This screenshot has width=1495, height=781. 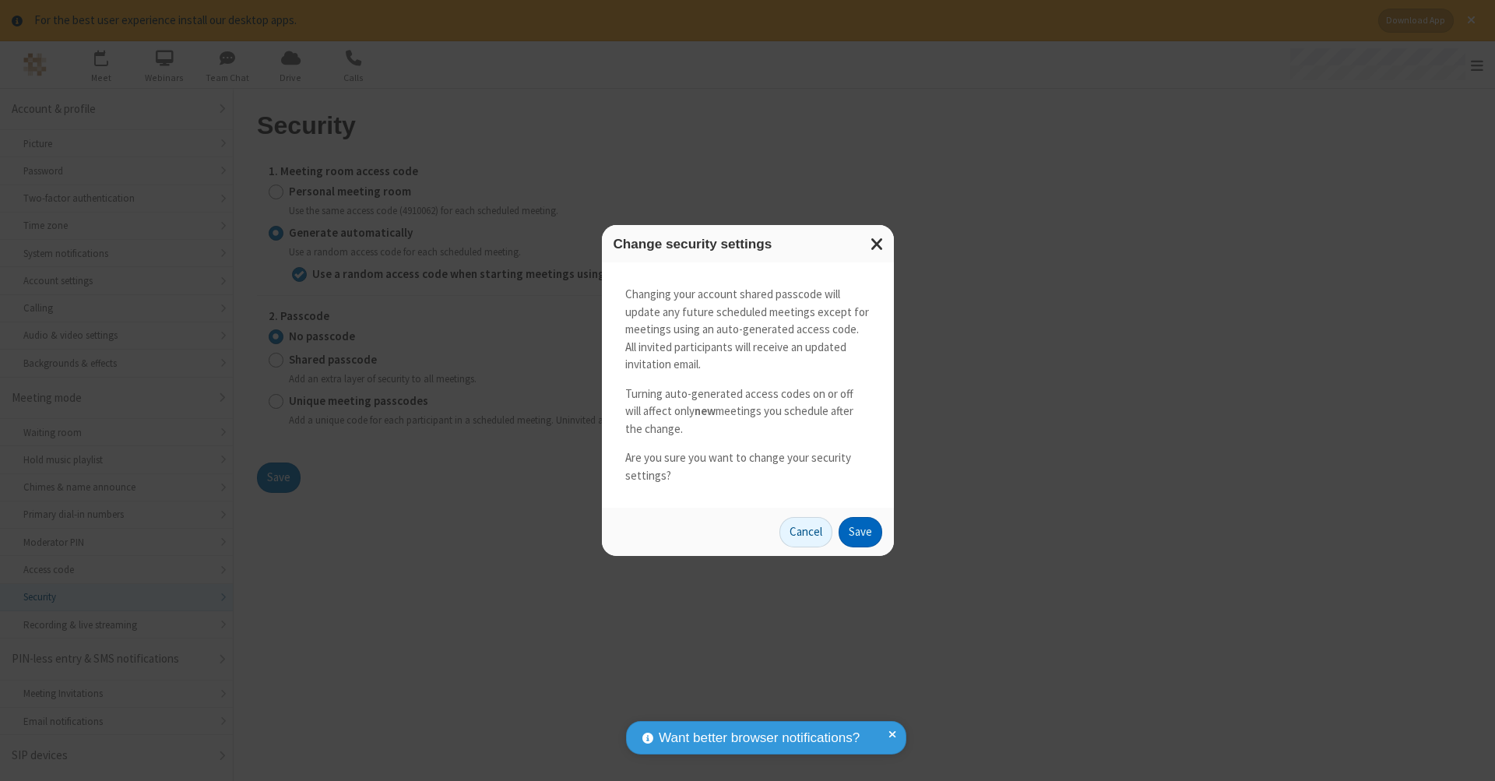 What do you see at coordinates (861, 533) in the screenshot?
I see `button: Save` at bounding box center [861, 533].